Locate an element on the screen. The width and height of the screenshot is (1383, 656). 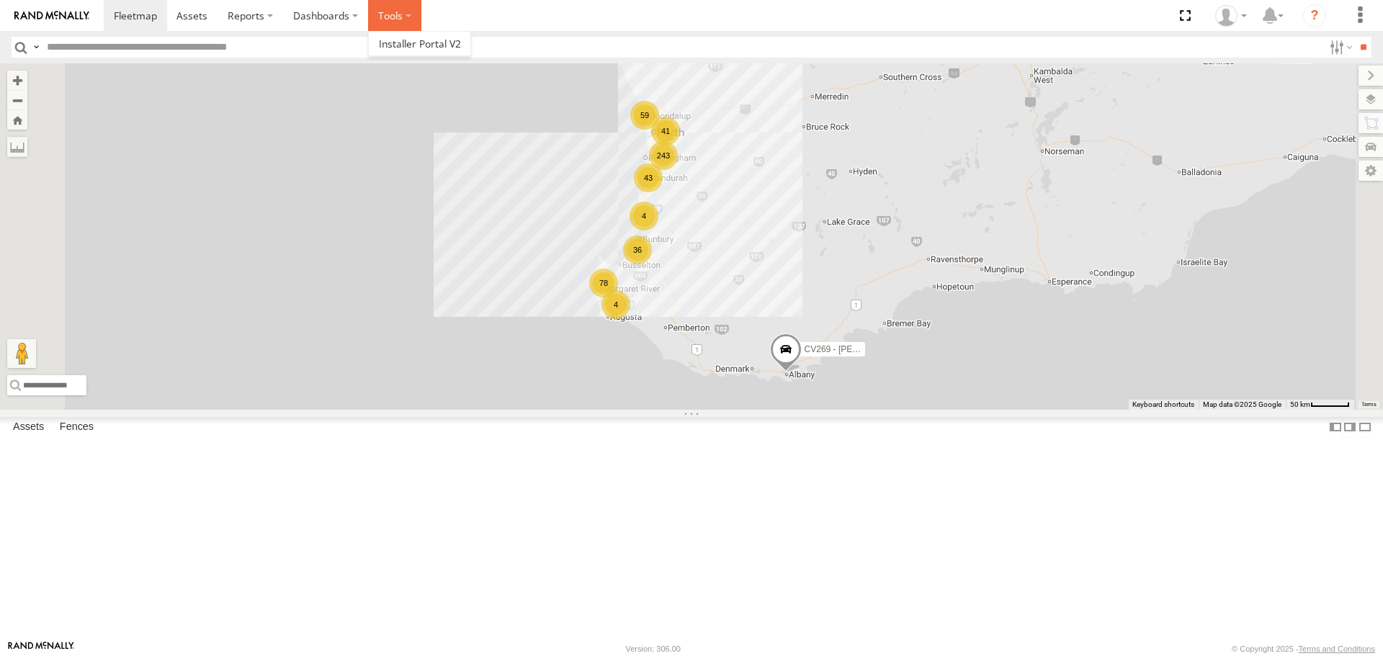
button: Zoom out is located at coordinates (17, 100).